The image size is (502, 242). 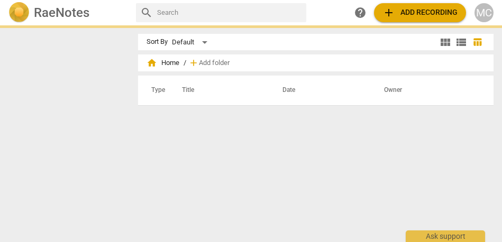 I want to click on input: Search, so click(x=230, y=13).